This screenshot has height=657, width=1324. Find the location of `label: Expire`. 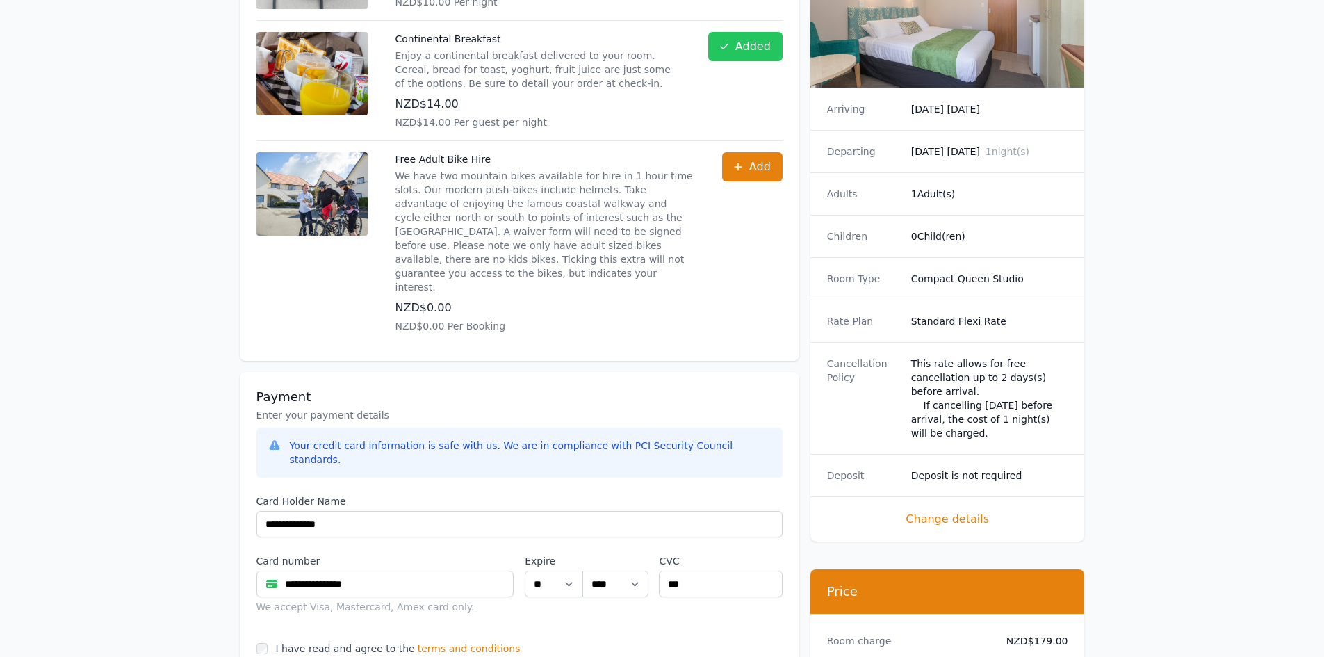

label: Expire is located at coordinates (553, 561).